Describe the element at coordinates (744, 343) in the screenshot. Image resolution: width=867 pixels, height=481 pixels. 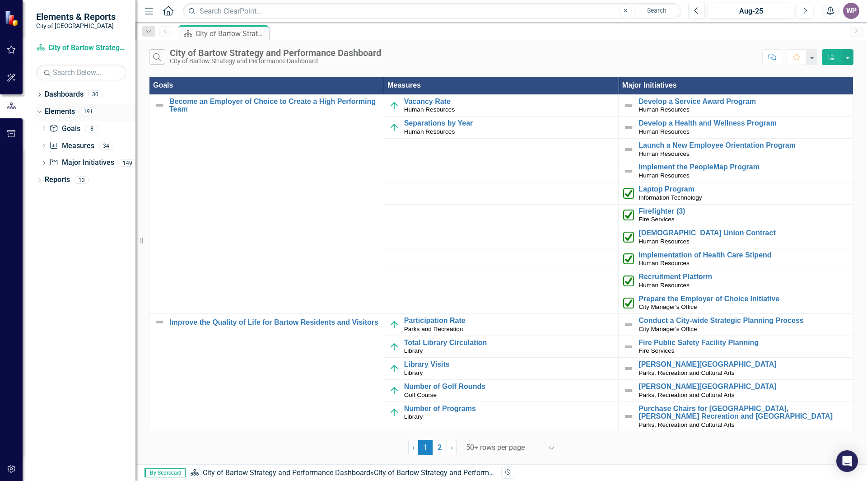
I see `a: Fire Public Safety Facility Planning` at that location.